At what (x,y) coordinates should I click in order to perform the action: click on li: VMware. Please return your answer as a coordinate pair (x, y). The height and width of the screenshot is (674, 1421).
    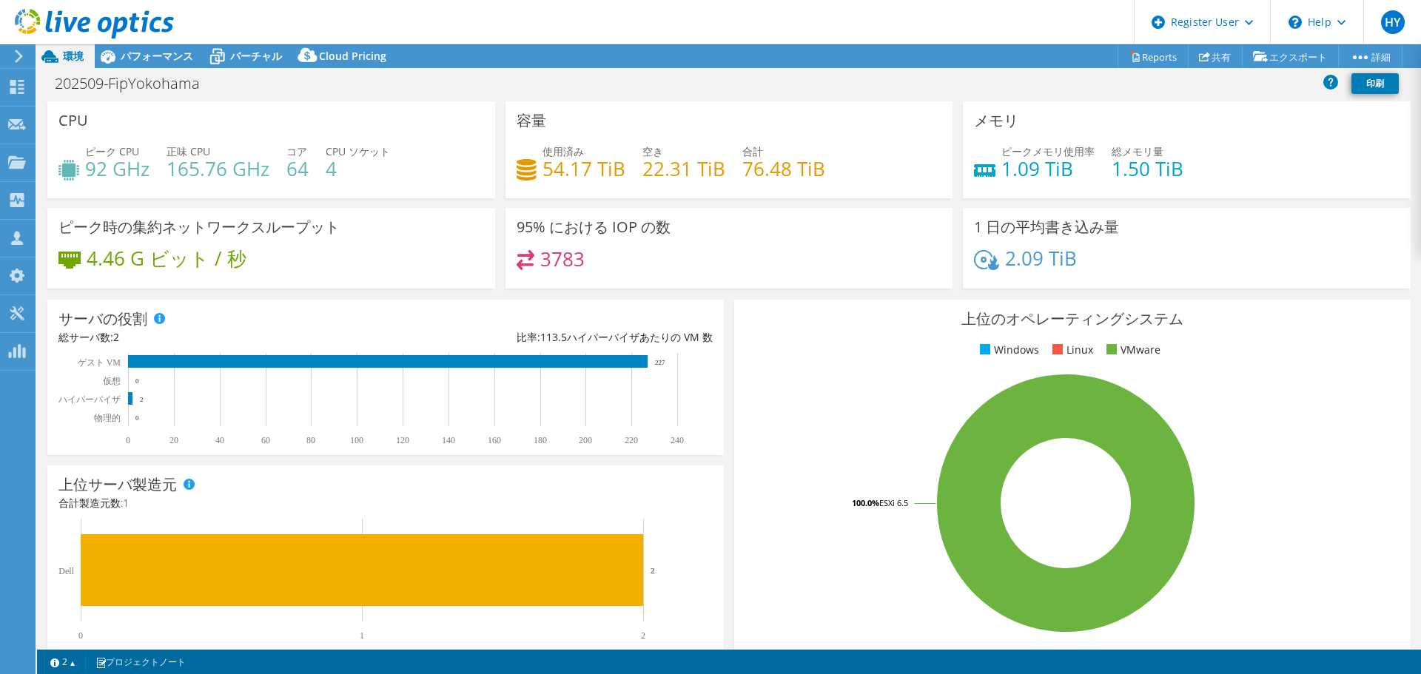
    Looking at the image, I should click on (1131, 350).